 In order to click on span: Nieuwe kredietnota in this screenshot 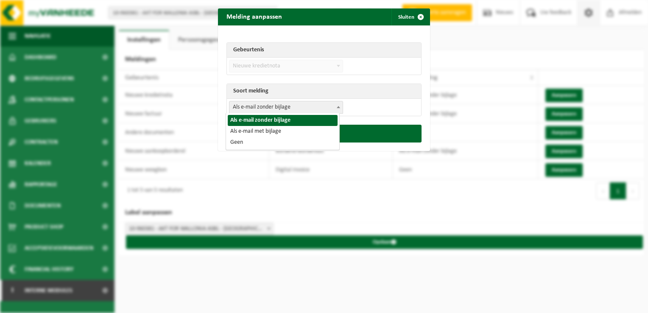, I will do `click(286, 66)`.